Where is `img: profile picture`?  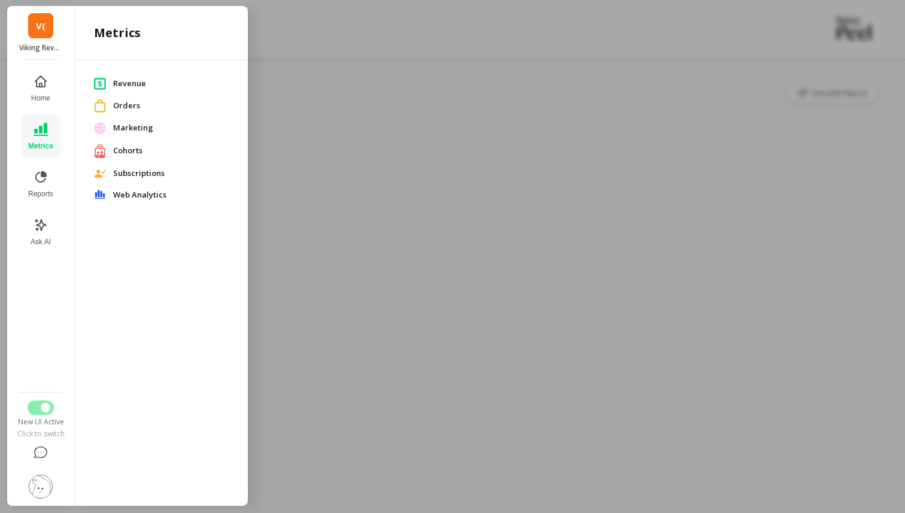
img: profile picture is located at coordinates (41, 487).